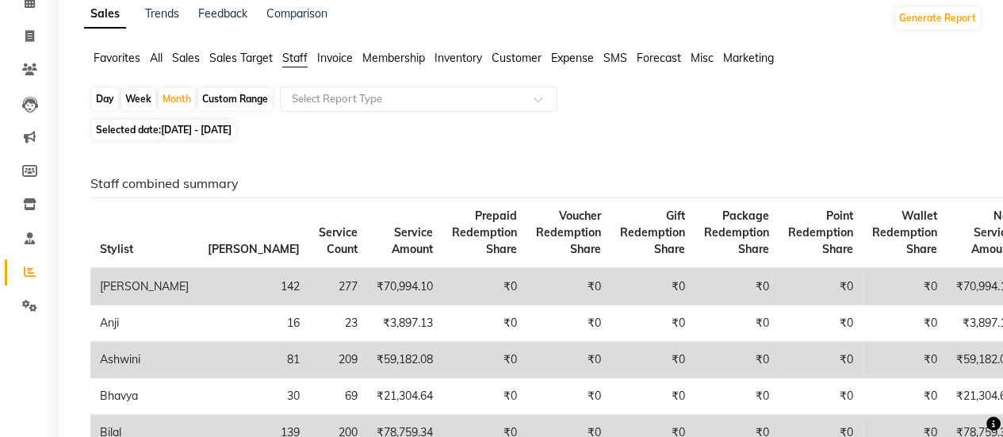 Image resolution: width=1003 pixels, height=437 pixels. I want to click on td: 23, so click(338, 323).